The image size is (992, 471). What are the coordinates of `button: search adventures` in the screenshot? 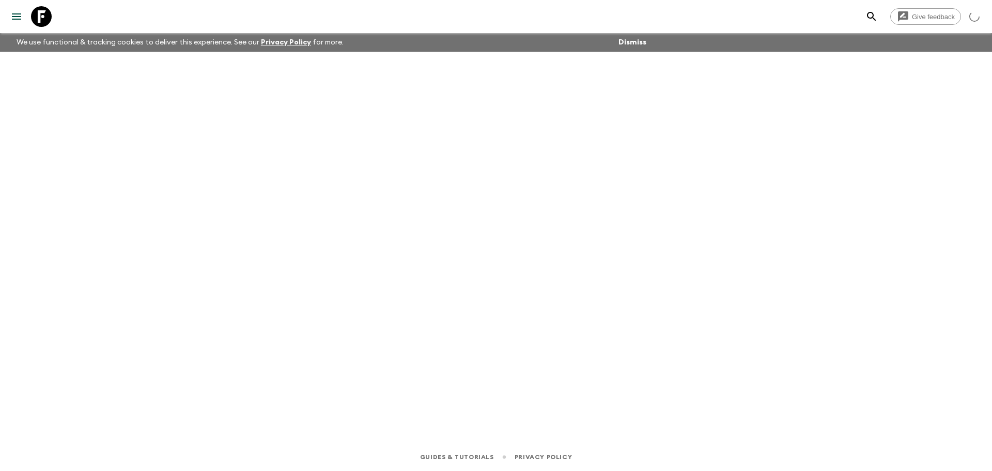 It's located at (872, 17).